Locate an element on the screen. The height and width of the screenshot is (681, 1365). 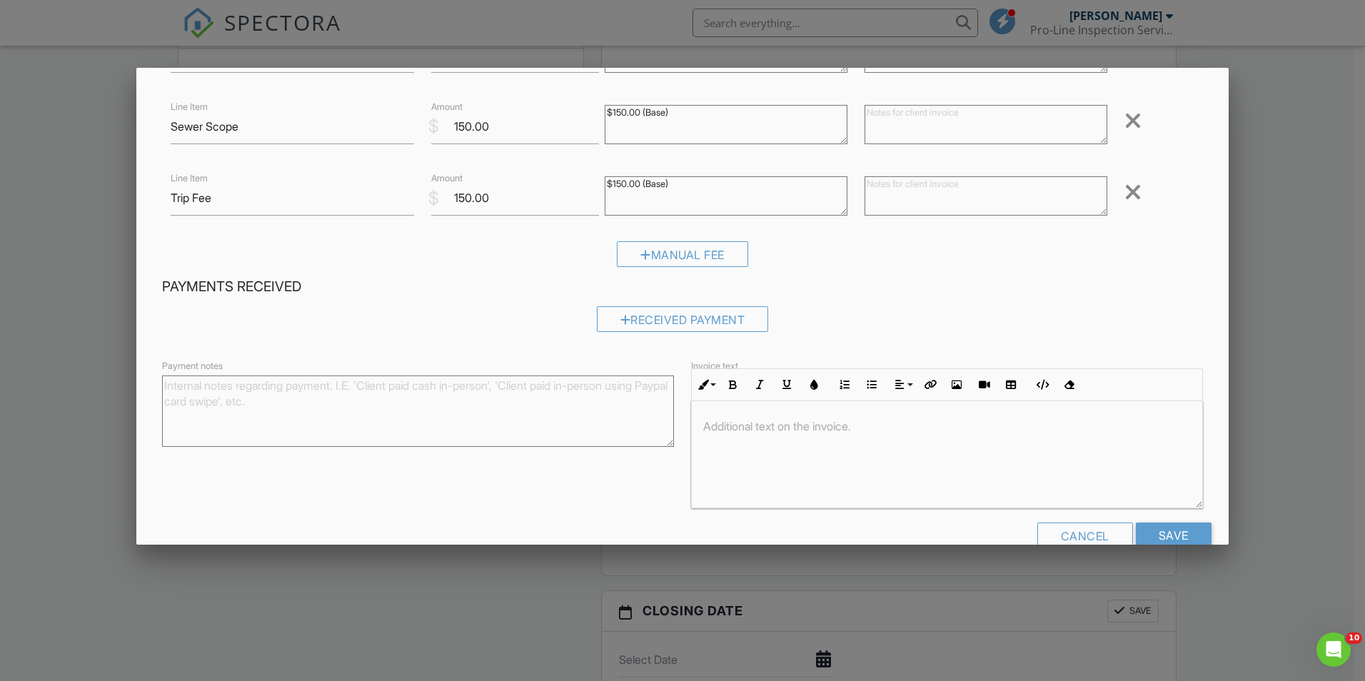
label: Invoice text is located at coordinates (714, 366).